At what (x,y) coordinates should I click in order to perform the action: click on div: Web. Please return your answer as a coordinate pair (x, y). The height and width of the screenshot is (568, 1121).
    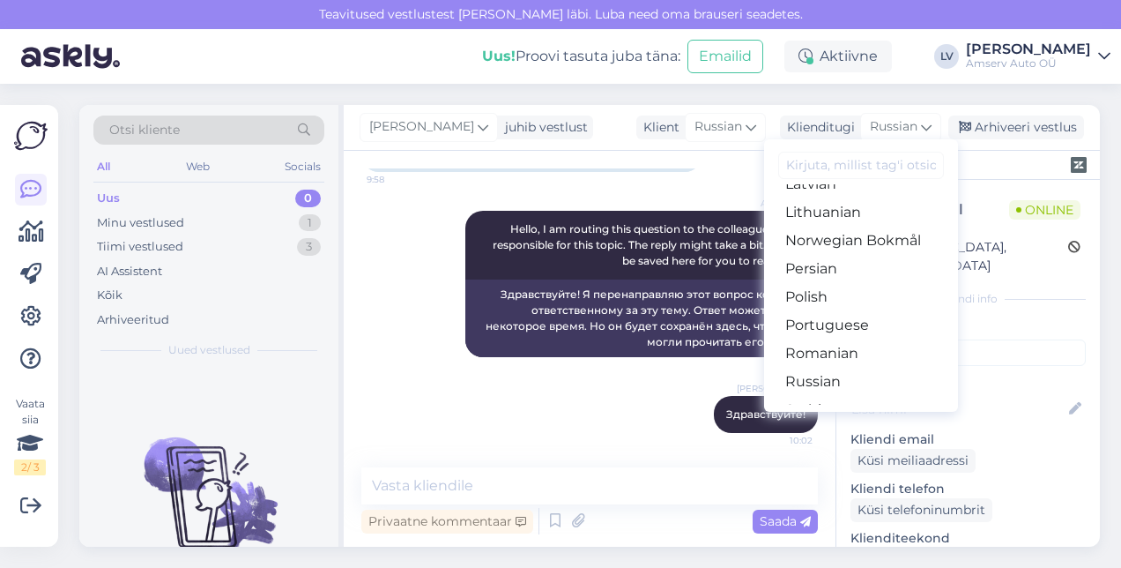
    Looking at the image, I should click on (197, 167).